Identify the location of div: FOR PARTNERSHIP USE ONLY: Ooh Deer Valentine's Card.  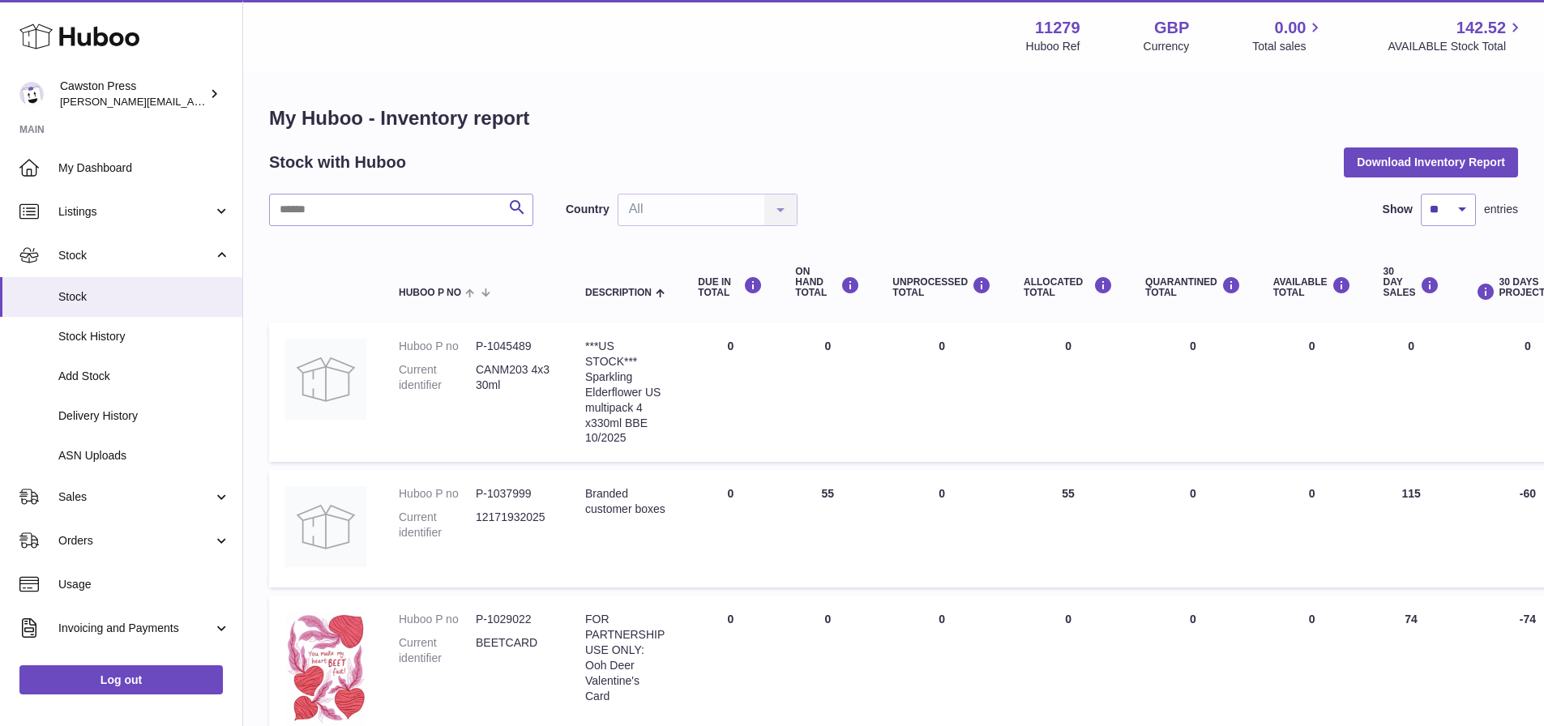
(625, 657).